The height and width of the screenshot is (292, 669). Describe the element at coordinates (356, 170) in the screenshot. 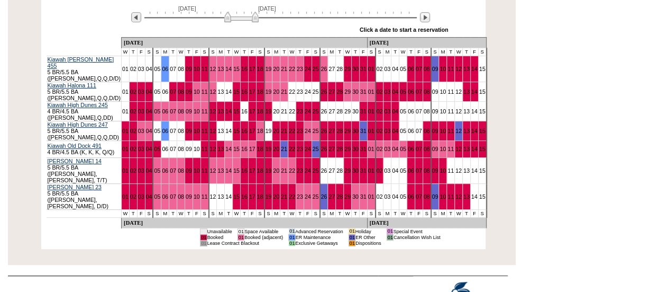

I see `a: 30` at that location.